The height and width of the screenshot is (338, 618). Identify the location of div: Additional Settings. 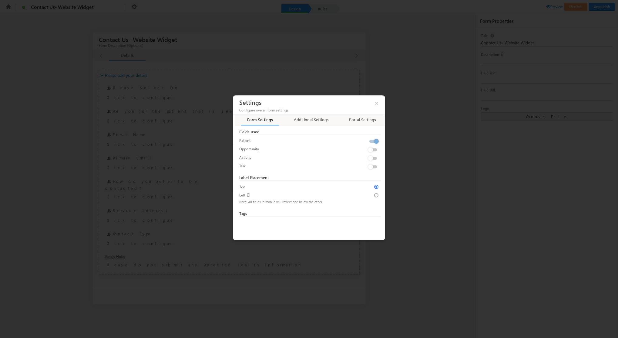
(311, 121).